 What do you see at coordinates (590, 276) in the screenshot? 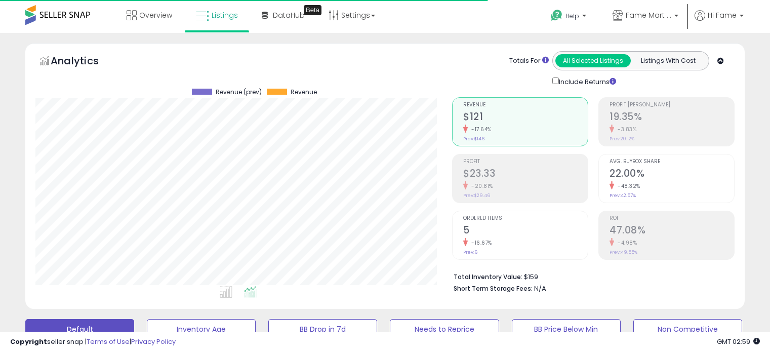
I see `li: $159` at bounding box center [590, 276].